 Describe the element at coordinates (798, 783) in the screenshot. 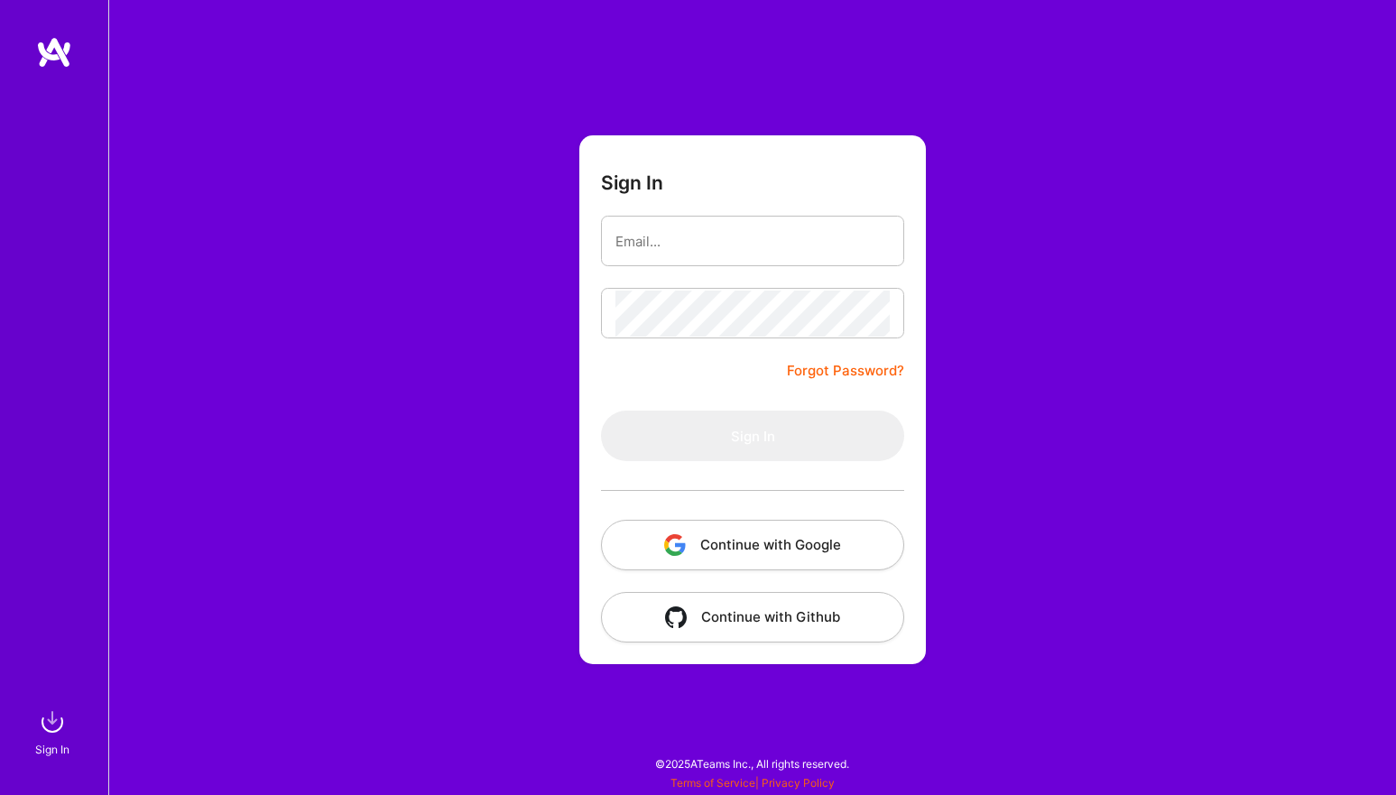

I see `a: Privacy Policy` at that location.